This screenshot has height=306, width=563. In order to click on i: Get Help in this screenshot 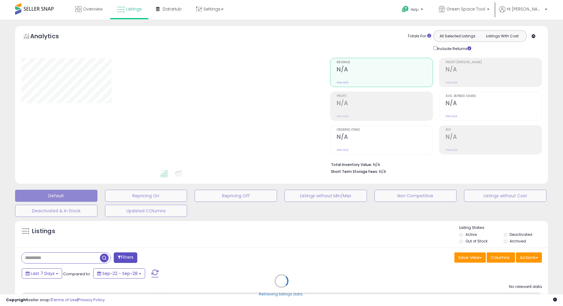, I will do `click(405, 9)`.